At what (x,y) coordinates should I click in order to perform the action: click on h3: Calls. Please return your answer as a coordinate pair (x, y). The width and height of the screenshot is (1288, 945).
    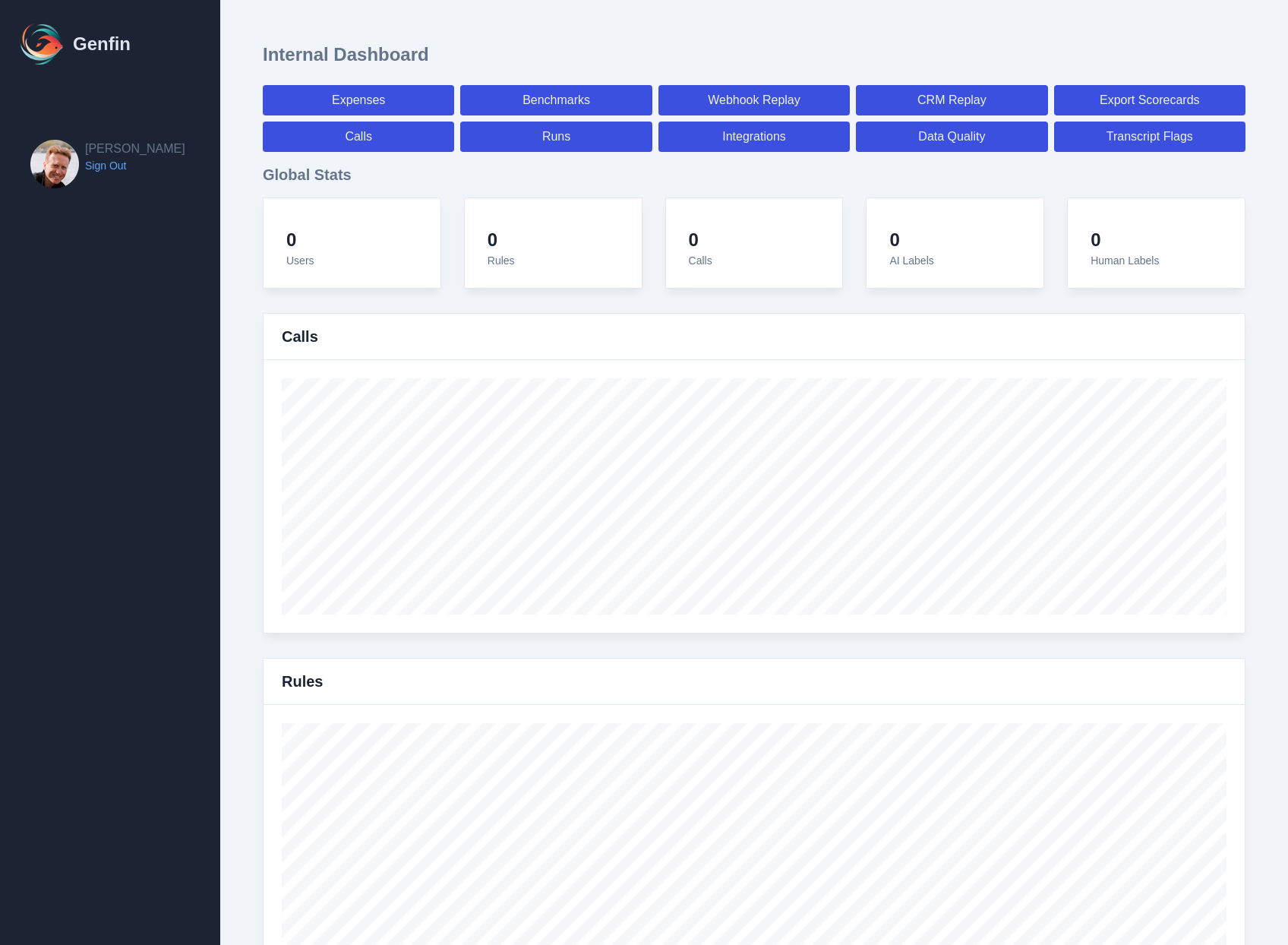
    Looking at the image, I should click on (300, 336).